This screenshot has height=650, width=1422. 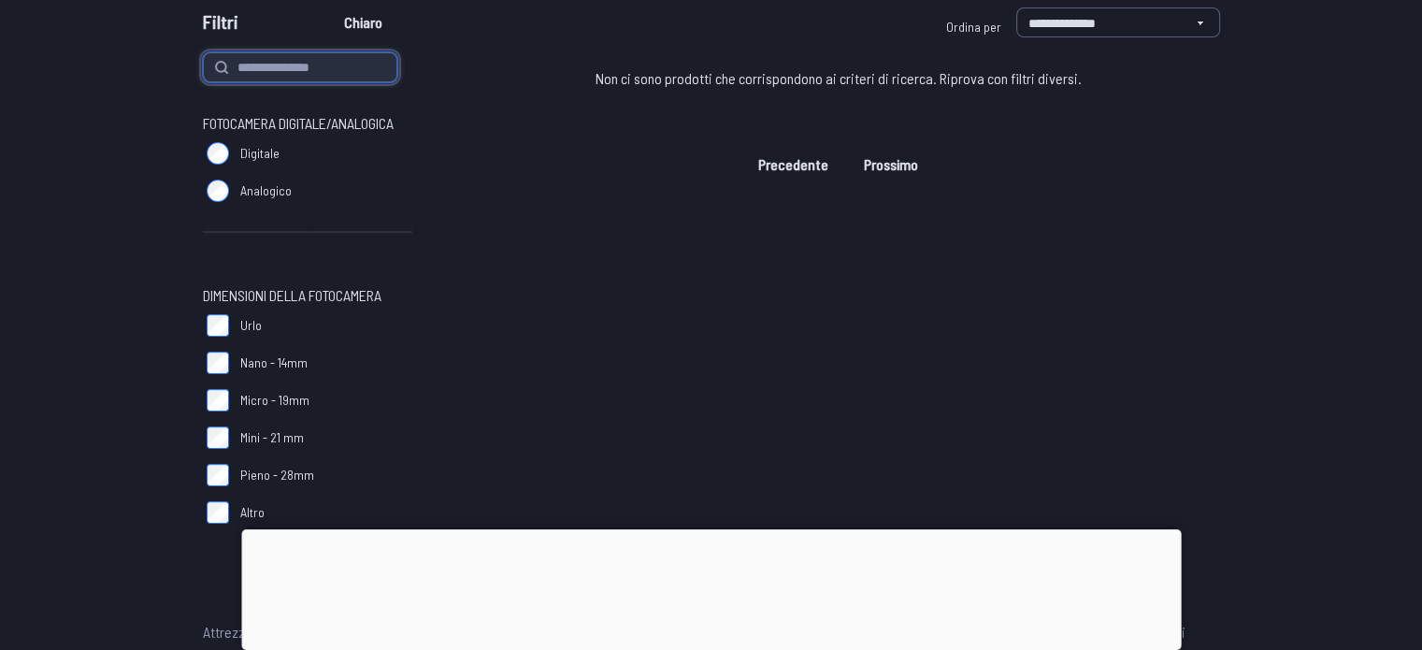 What do you see at coordinates (218, 400) in the screenshot?
I see `input: Micro - 19mm` at bounding box center [218, 400].